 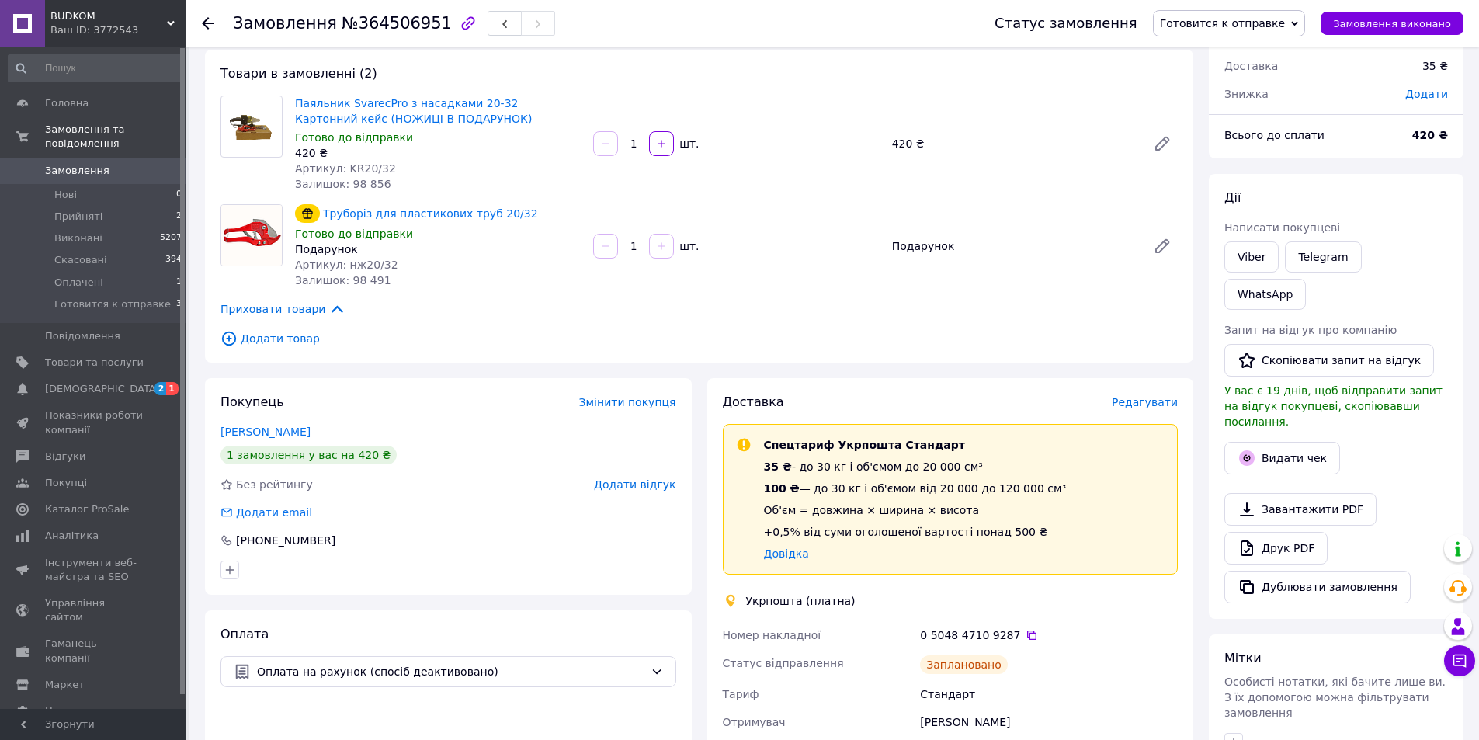 What do you see at coordinates (397, 23) in the screenshot?
I see `span: №364506951` at bounding box center [397, 23].